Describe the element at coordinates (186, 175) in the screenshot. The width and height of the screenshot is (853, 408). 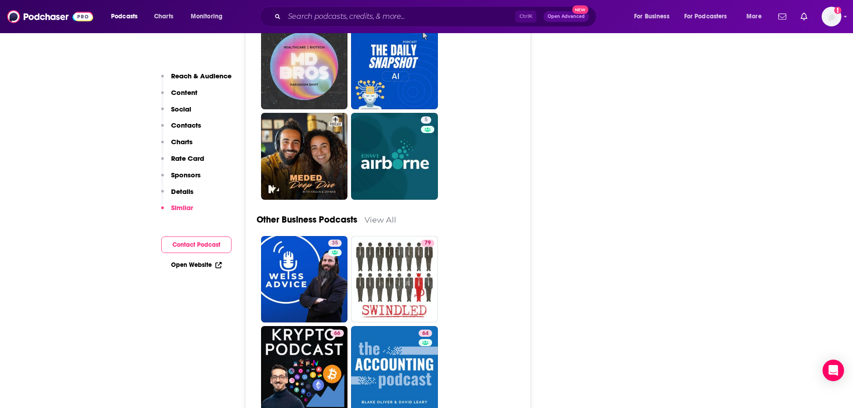
I see `p: Sponsors` at that location.